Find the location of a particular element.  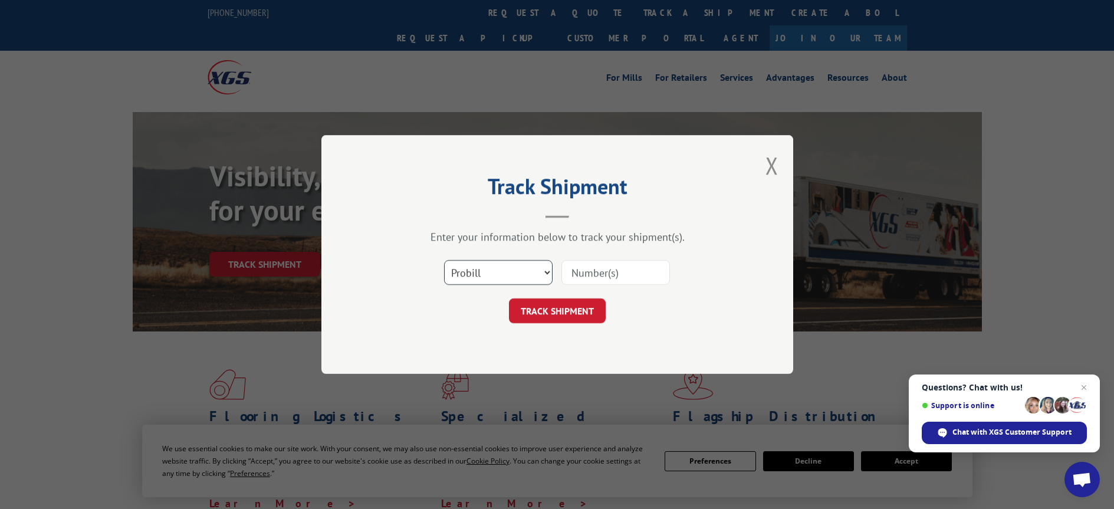

button: TRACK SHIPMENT is located at coordinates (557, 311).